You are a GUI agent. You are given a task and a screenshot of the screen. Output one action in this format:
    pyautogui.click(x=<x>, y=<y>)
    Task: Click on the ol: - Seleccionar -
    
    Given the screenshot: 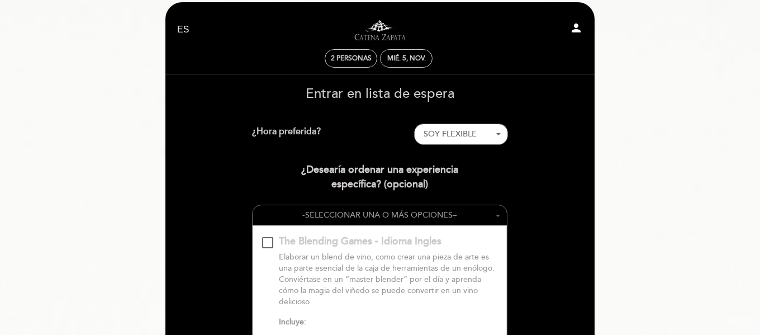 What is the action you would take?
    pyautogui.click(x=461, y=134)
    